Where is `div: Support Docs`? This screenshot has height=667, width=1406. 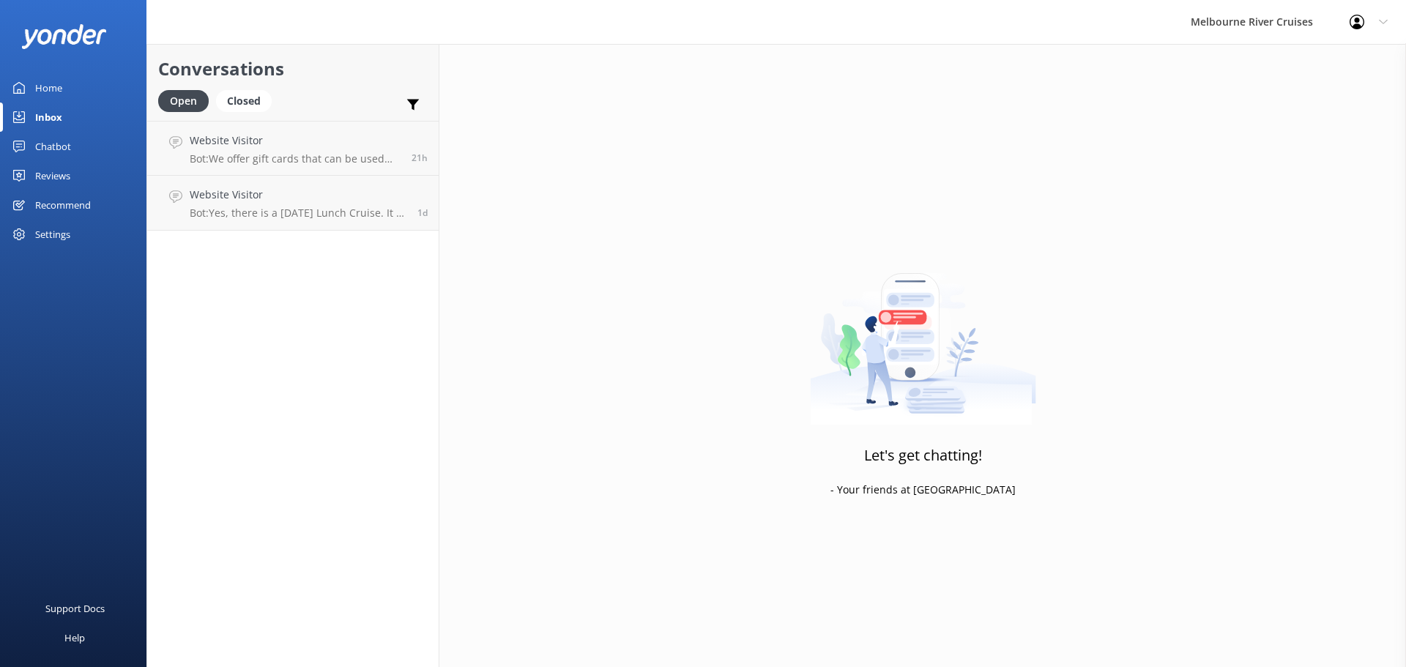 div: Support Docs is located at coordinates (75, 609).